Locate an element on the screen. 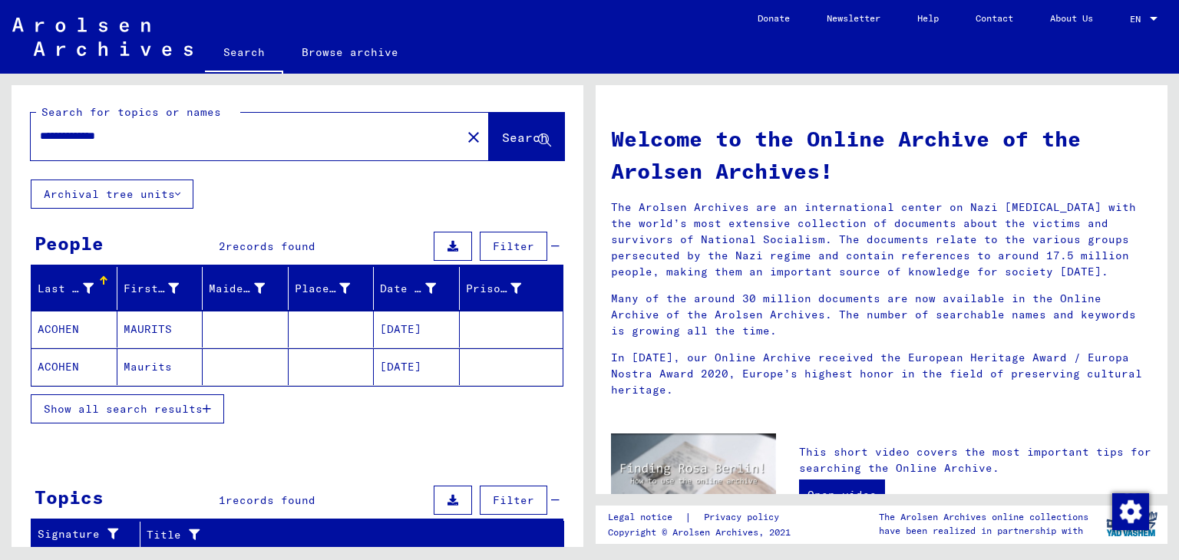 The width and height of the screenshot is (1179, 560). mat-label: Search for topics or names is located at coordinates (131, 112).